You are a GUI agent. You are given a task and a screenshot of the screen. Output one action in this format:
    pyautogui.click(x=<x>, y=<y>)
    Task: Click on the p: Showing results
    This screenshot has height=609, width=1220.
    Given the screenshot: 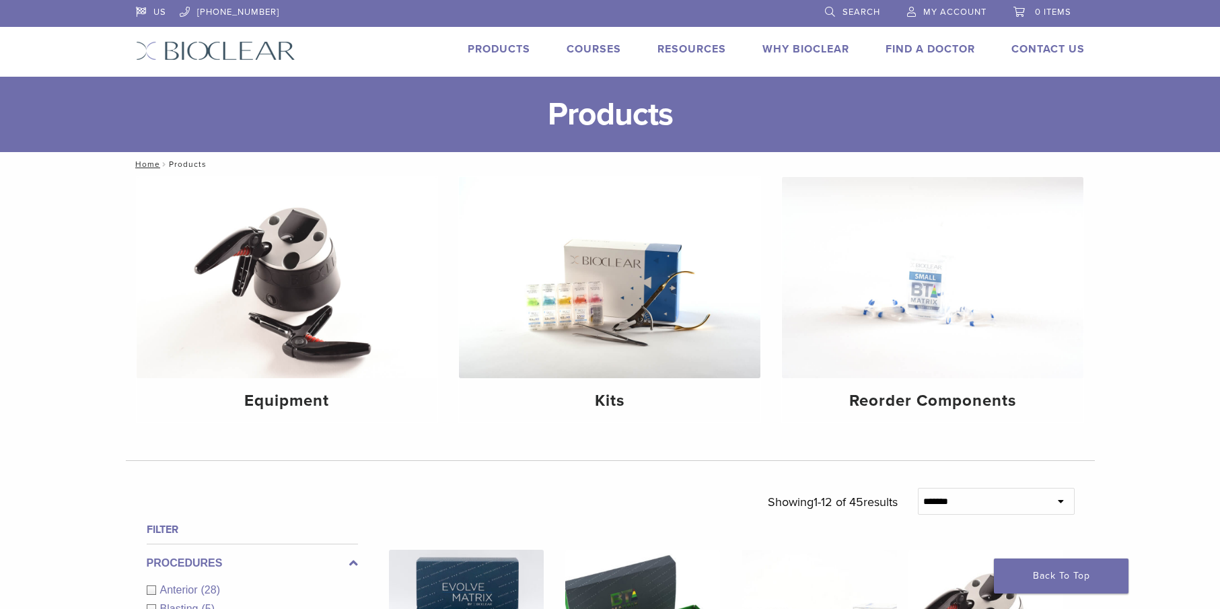 What is the action you would take?
    pyautogui.click(x=832, y=502)
    